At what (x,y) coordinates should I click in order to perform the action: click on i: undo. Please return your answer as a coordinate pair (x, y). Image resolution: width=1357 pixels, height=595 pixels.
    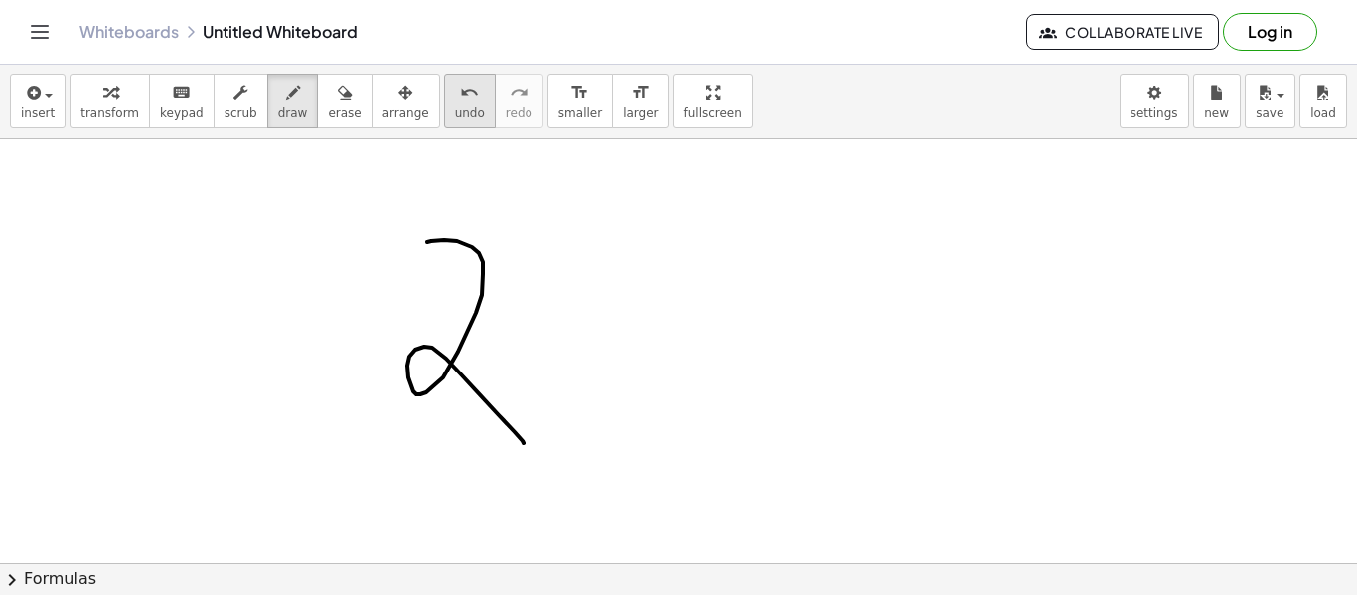
    Looking at the image, I should click on (469, 93).